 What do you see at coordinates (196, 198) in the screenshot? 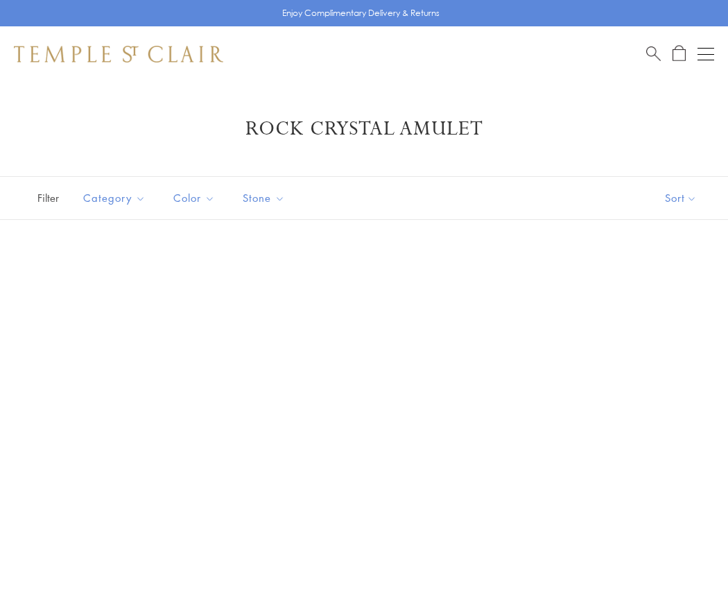
I see `span: Color` at bounding box center [196, 198].